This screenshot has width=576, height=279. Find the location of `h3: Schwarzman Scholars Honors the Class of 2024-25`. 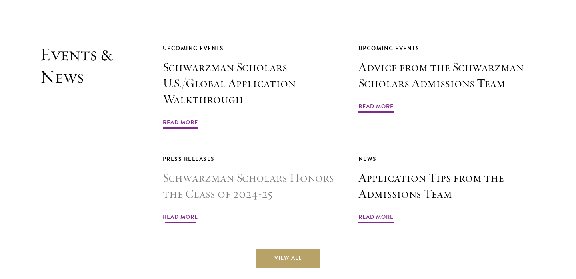

h3: Schwarzman Scholars Honors the Class of 2024-25 is located at coordinates (252, 186).